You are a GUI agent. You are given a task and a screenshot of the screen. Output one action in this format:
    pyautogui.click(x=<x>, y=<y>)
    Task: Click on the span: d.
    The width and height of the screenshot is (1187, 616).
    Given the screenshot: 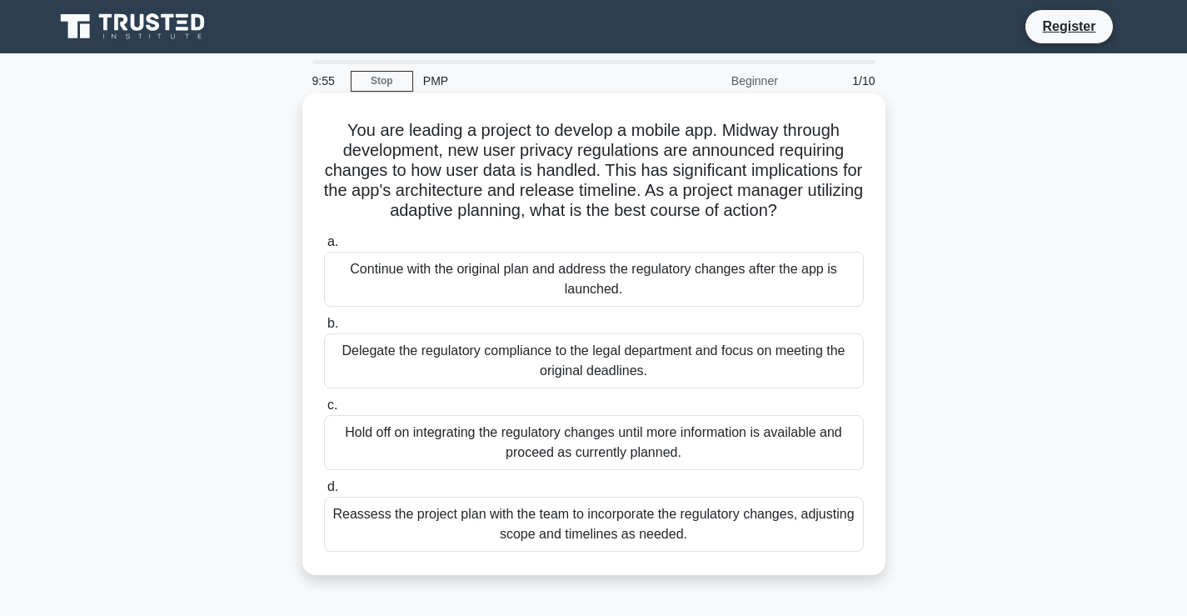 What is the action you would take?
    pyautogui.click(x=332, y=486)
    